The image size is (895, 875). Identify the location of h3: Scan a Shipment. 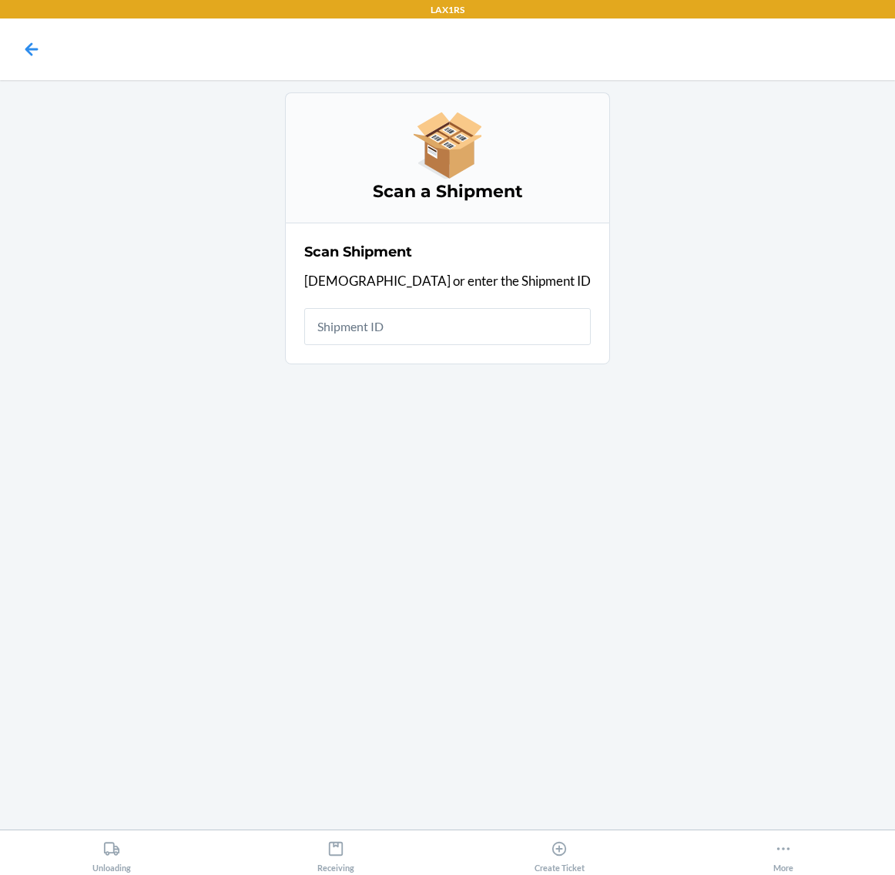
(447, 192).